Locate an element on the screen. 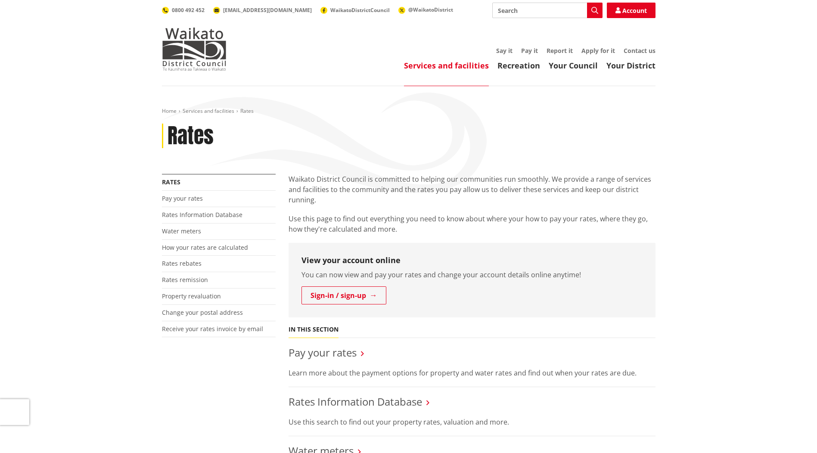  p: Learn more about the payment options for property and water rates and find out when your rates ar... is located at coordinates (472, 373).